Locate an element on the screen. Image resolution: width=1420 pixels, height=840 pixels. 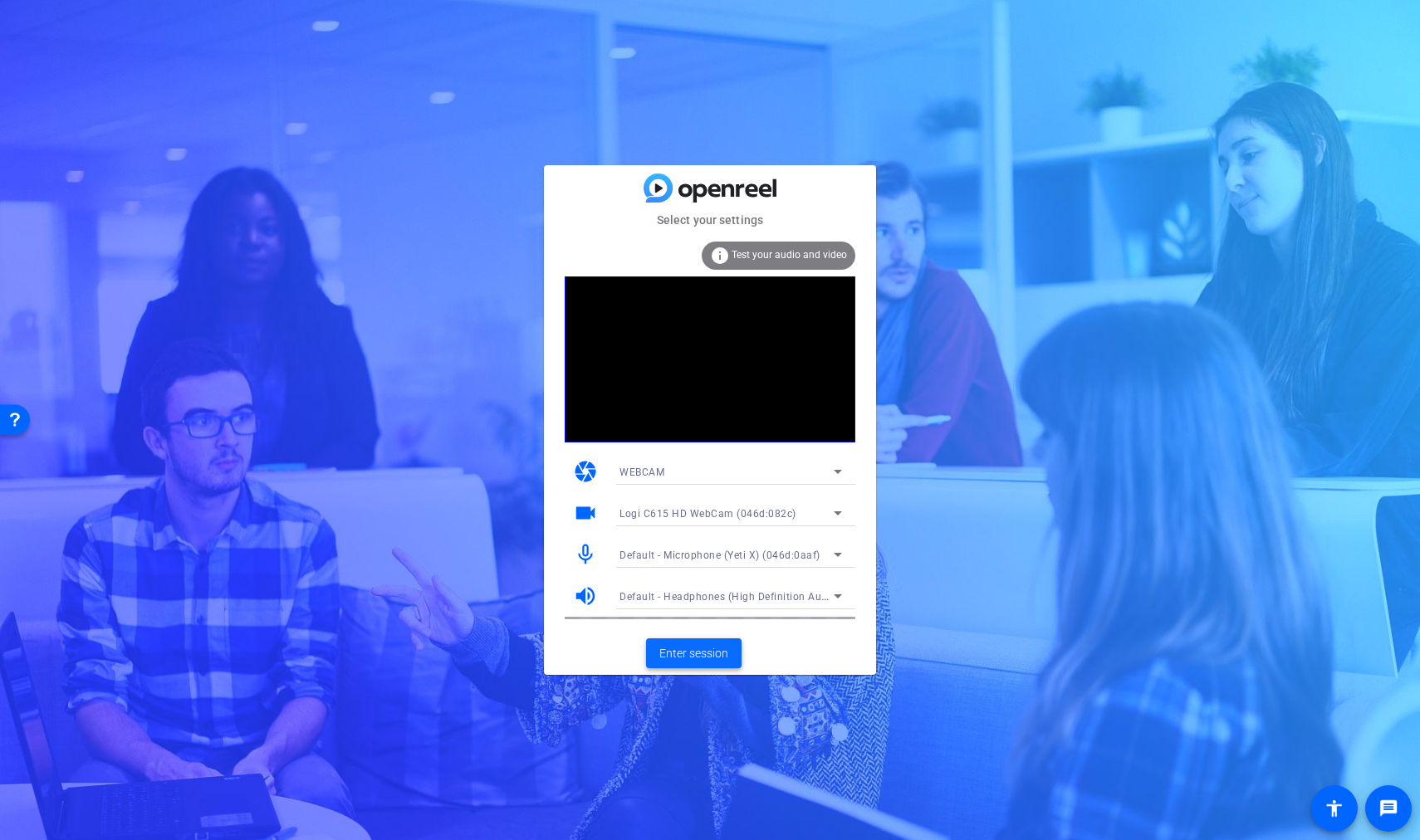
img: blue-gradient.svg is located at coordinates (710, 188).